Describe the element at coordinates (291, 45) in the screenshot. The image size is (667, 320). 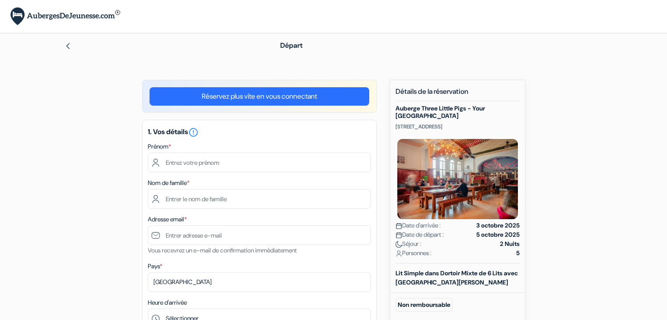
I see `span: Départ` at that location.